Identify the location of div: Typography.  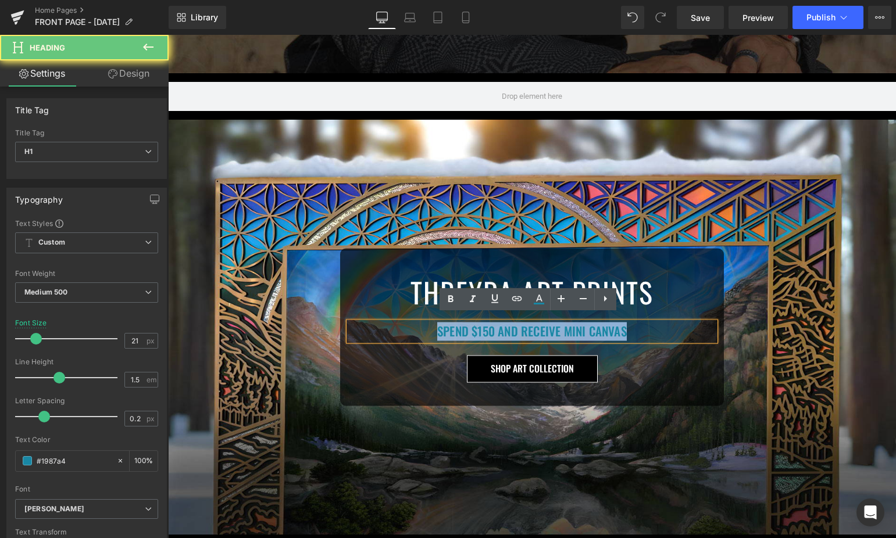
(39, 196).